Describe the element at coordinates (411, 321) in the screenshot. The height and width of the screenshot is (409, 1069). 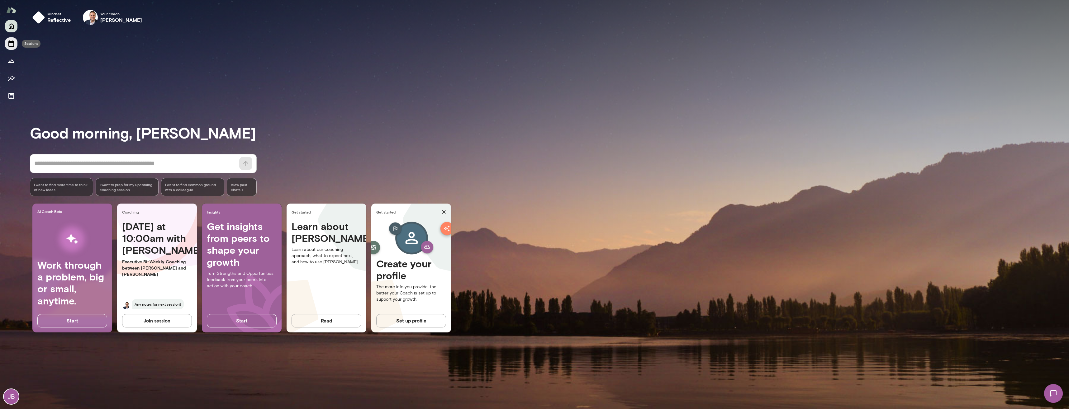
I see `button: Set up profile` at that location.